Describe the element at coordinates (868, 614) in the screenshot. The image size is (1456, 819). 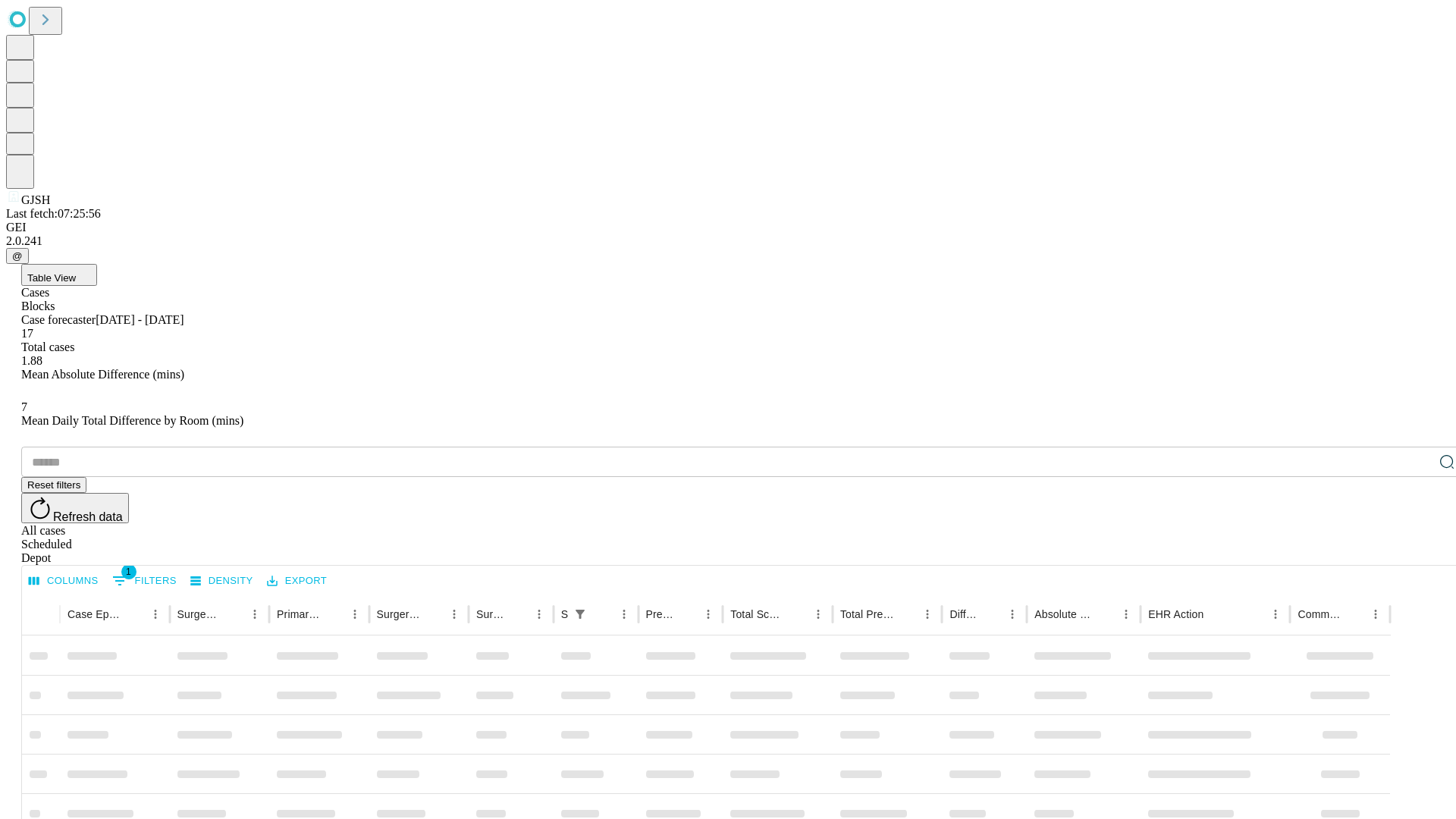
I see `div: Total Predicted Duration` at that location.